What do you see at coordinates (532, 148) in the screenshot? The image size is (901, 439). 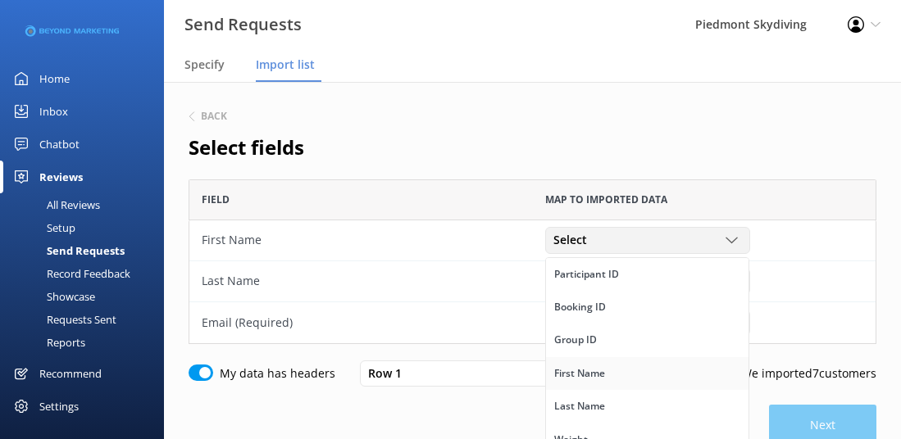 I see `h2: Select fields` at bounding box center [532, 148].